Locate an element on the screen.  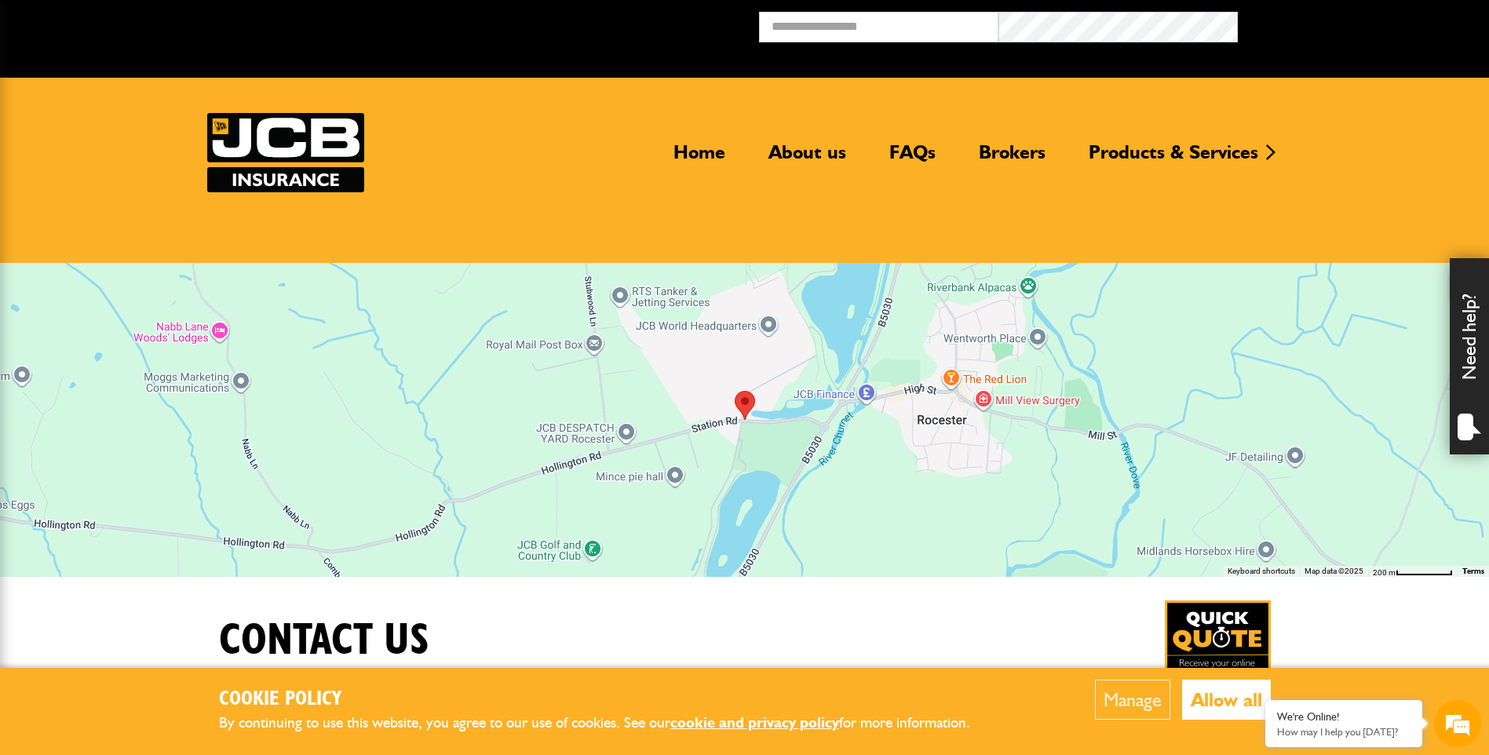
button: Map Scale: 200 m per 69 pixels is located at coordinates (1413, 572).